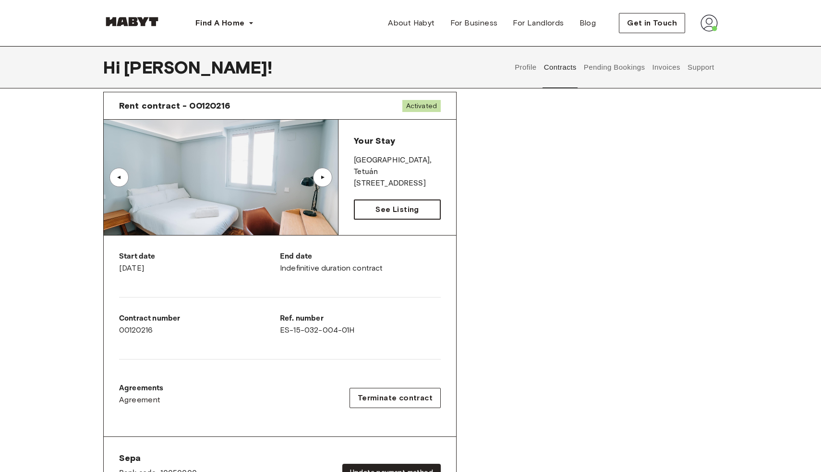 Image resolution: width=821 pixels, height=472 pixels. Describe the element at coordinates (560, 67) in the screenshot. I see `button: Contracts` at that location.